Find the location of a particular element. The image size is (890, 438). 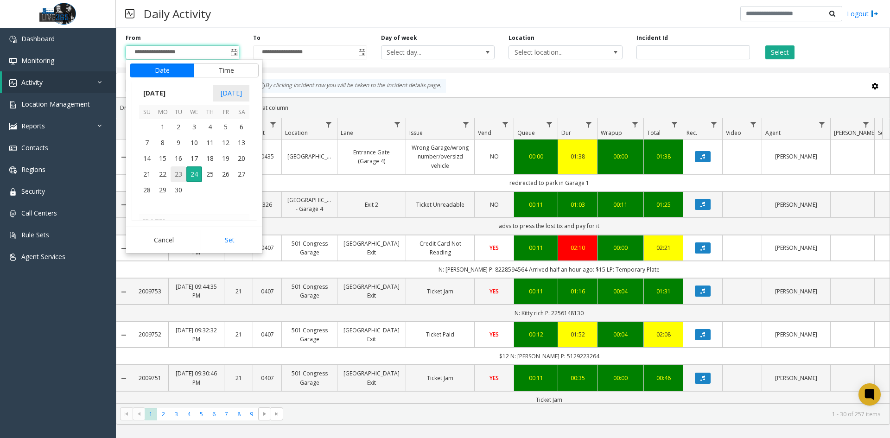

td: Wednesday, September 24, 2025 is located at coordinates (194, 174).